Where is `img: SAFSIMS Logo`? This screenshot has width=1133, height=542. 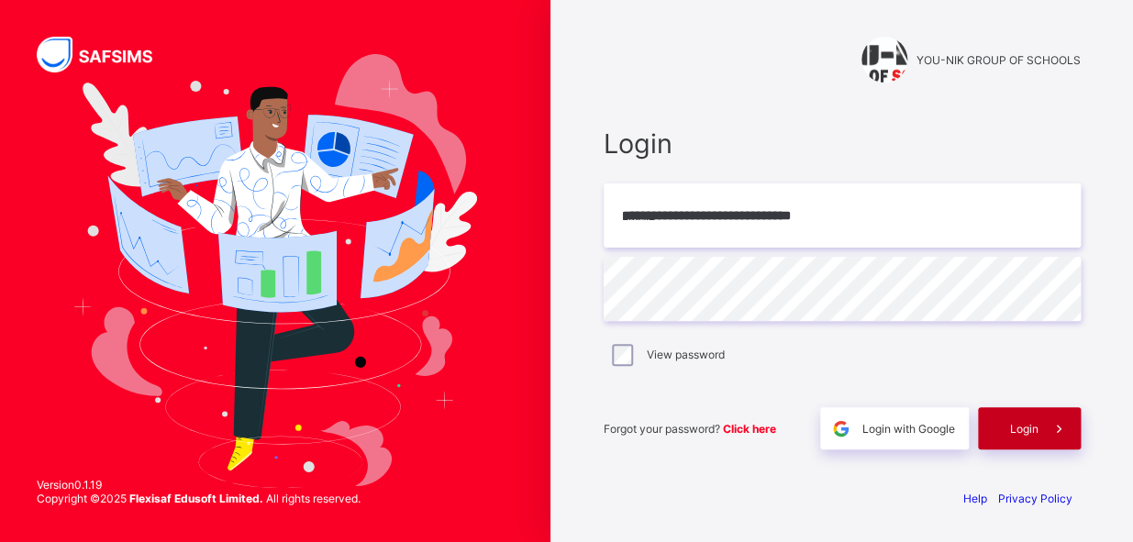 img: SAFSIMS Logo is located at coordinates (105, 54).